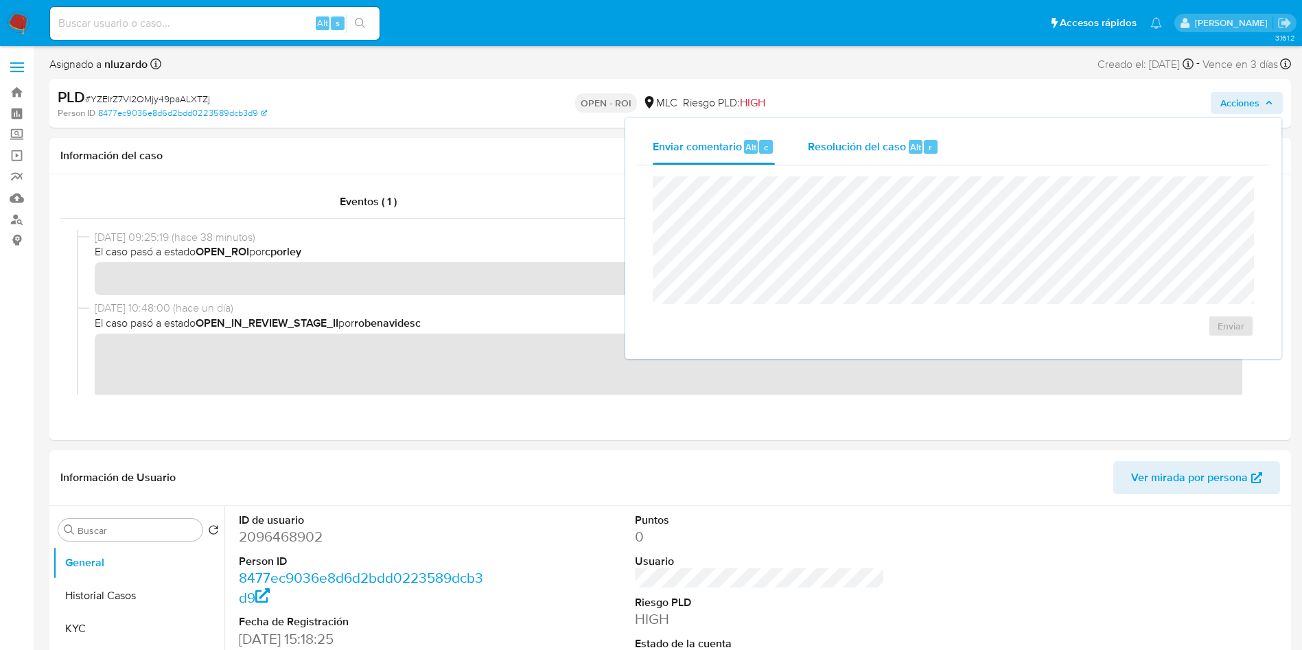 Image resolution: width=1302 pixels, height=650 pixels. Describe the element at coordinates (1196, 478) in the screenshot. I see `button: Ver mirada por persona` at that location.